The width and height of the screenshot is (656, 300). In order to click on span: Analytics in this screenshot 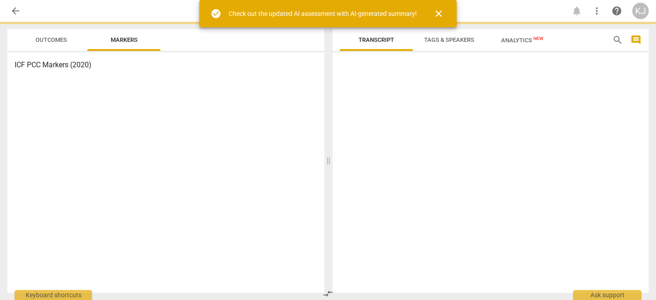, I will do `click(522, 40)`.